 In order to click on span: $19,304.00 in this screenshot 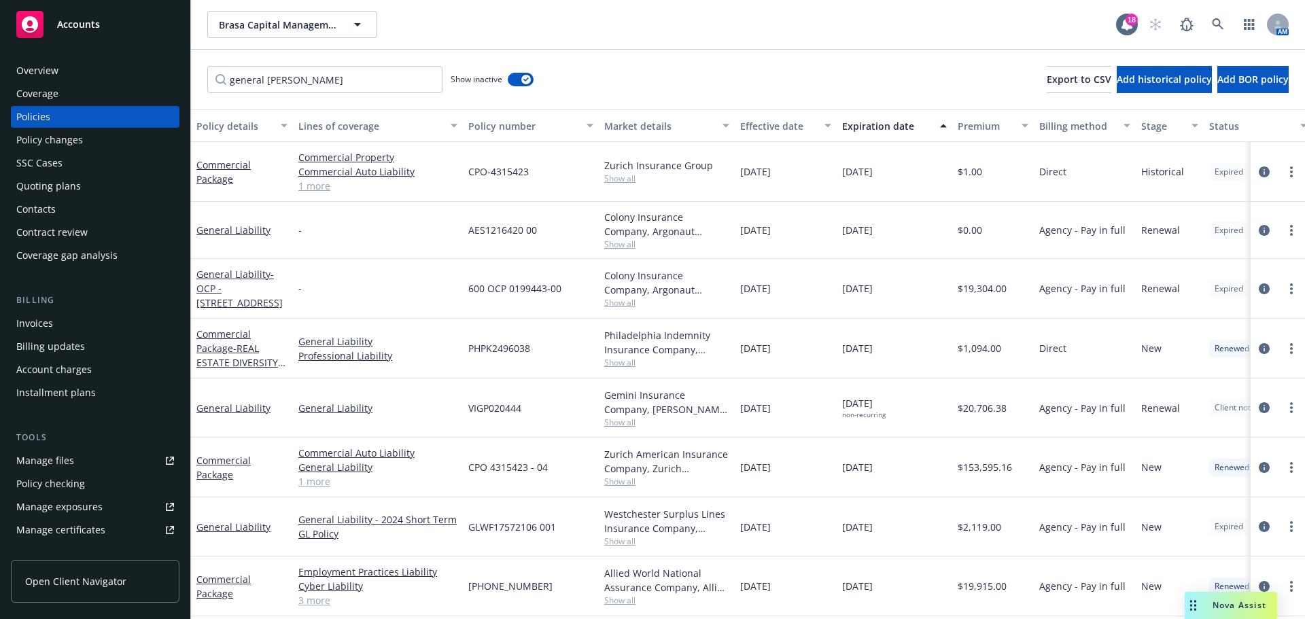, I will do `click(982, 288)`.